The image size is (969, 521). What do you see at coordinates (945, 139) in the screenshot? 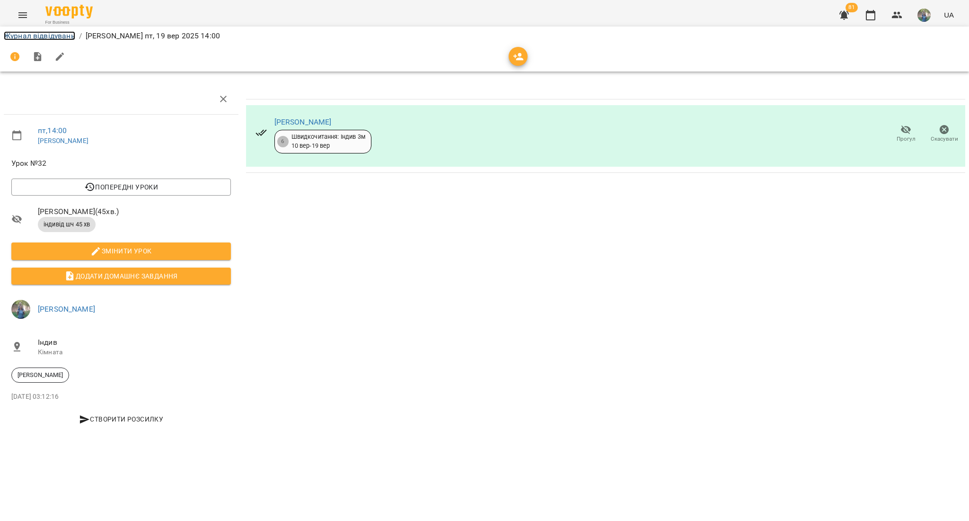
I see `span: Скасувати` at bounding box center [945, 139].